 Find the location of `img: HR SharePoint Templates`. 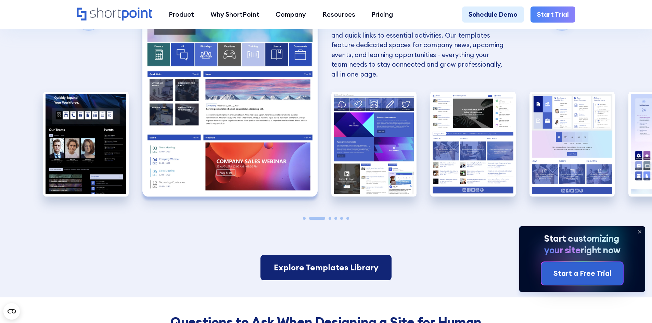

img: HR SharePoint Templates is located at coordinates (86, 144).